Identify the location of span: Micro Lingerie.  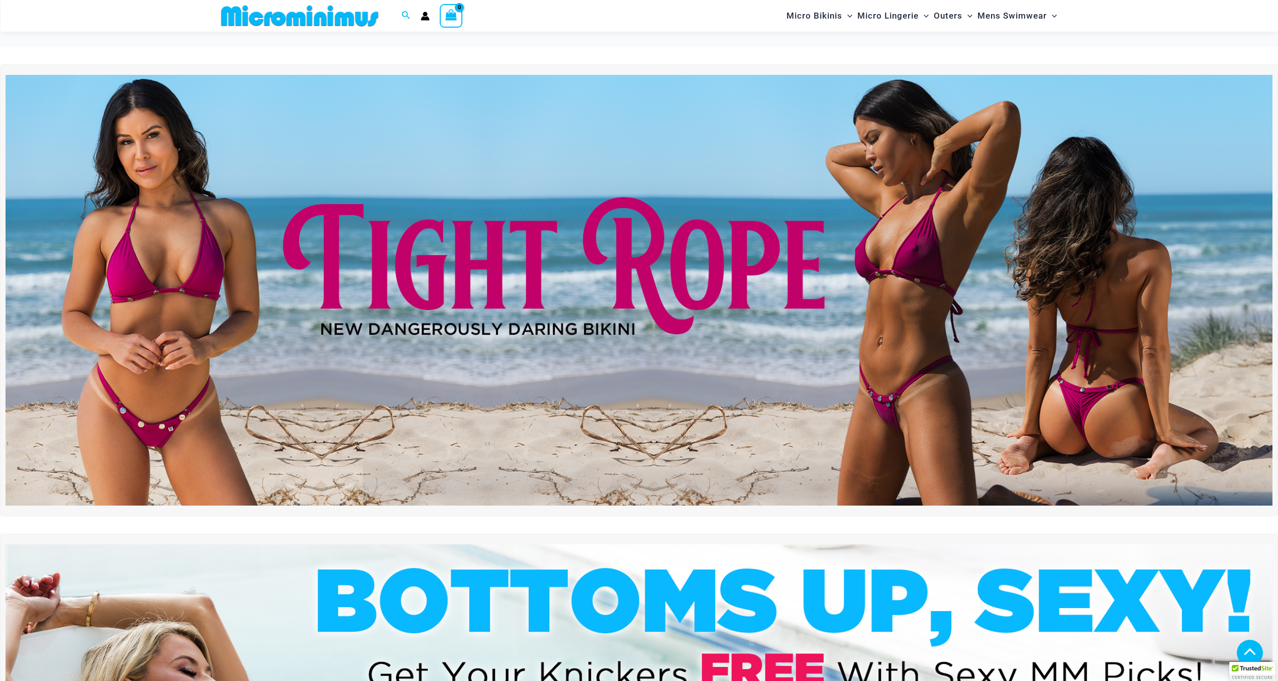
(888, 16).